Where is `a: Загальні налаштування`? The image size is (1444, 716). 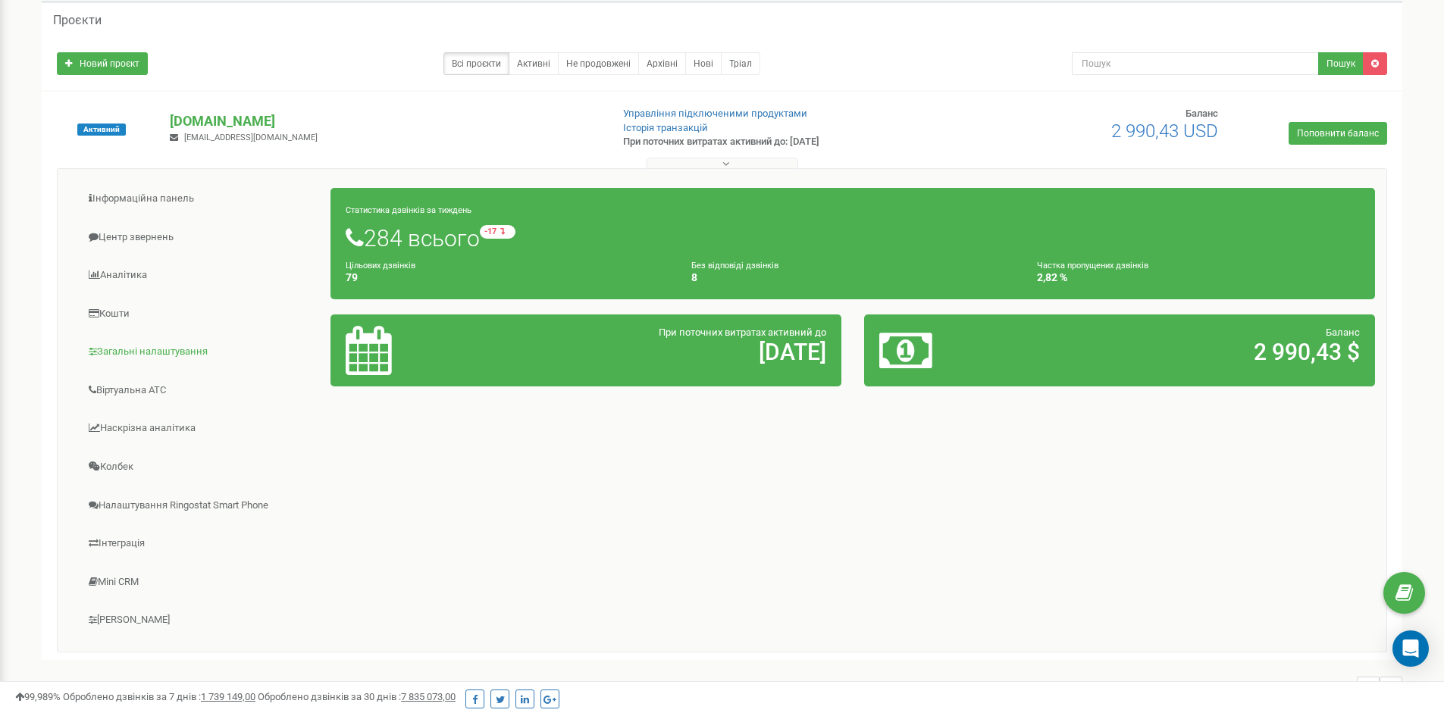
a: Загальні налаштування is located at coordinates (200, 352).